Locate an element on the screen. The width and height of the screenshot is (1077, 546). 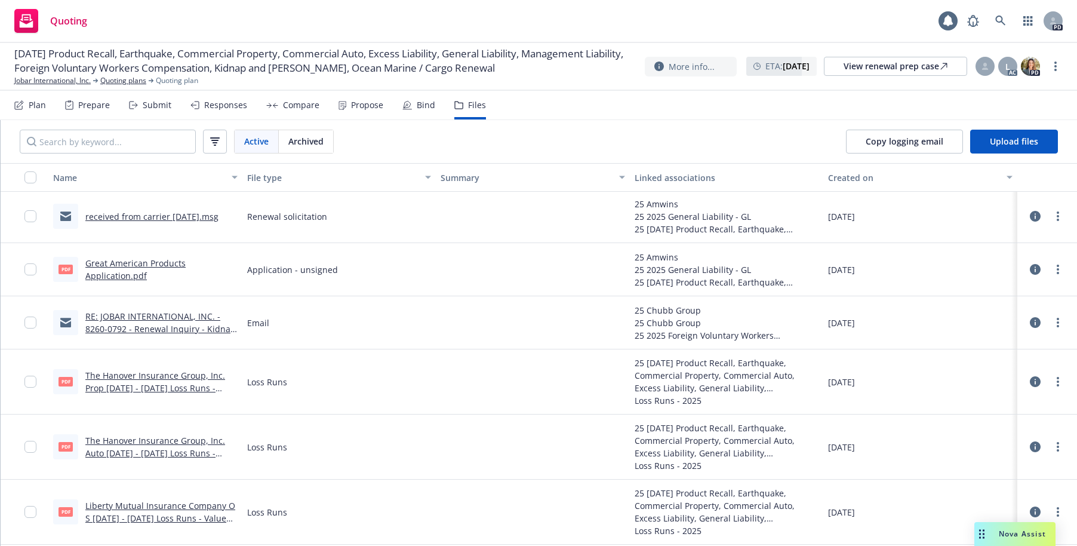
div: Plan is located at coordinates (37, 105).